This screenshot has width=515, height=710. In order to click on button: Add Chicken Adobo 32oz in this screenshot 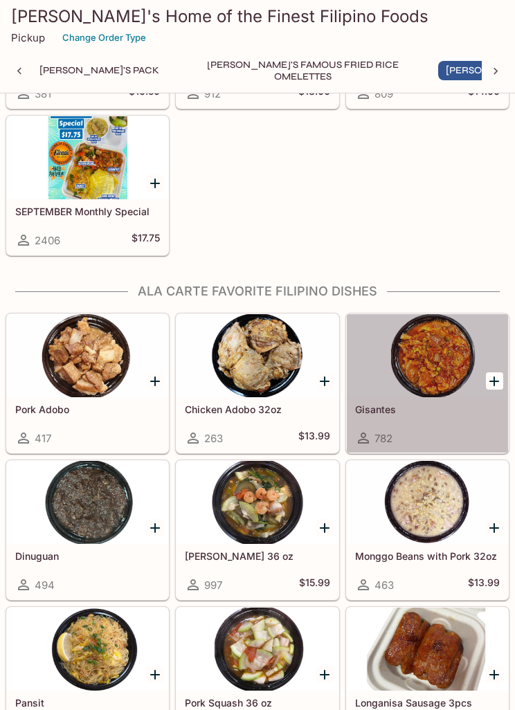, I will do `click(324, 380)`.